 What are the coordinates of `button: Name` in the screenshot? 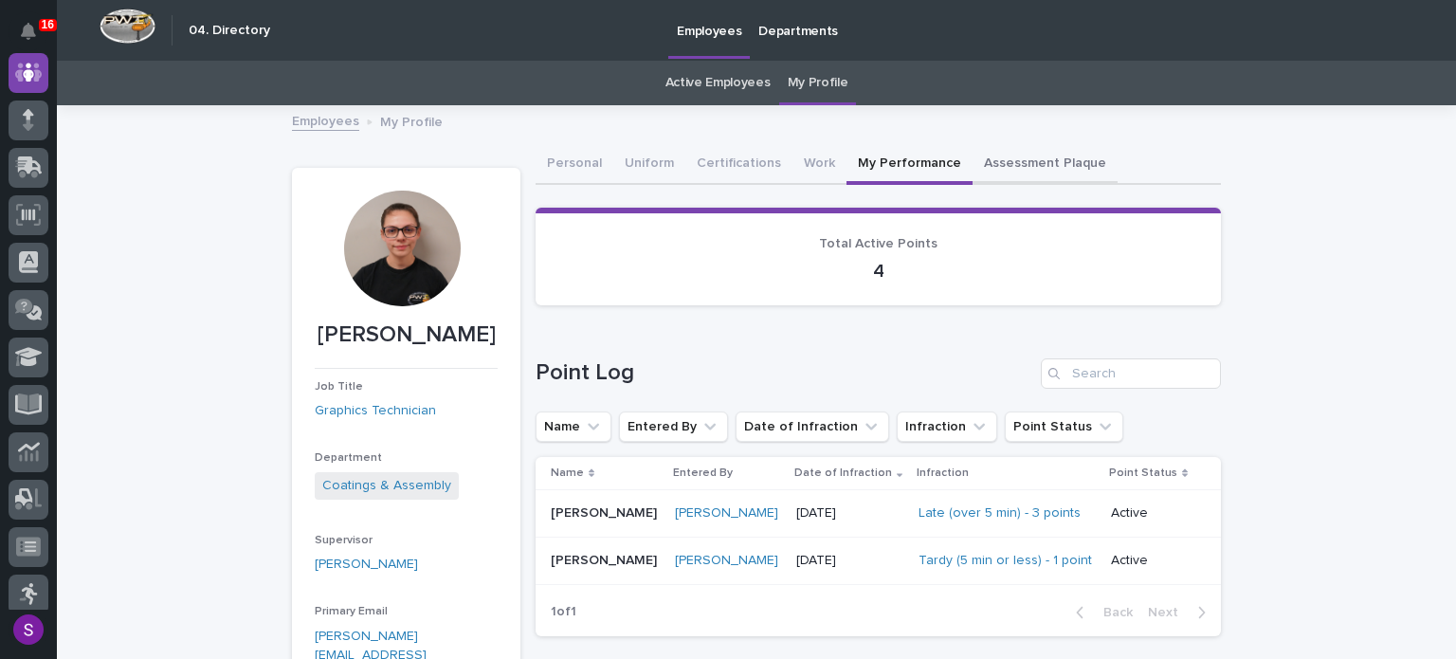 It's located at (573, 427).